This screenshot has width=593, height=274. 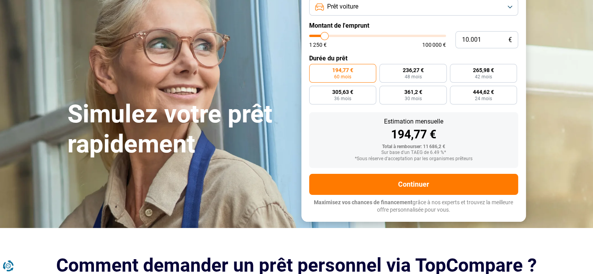 I want to click on span: 305,63 €, so click(x=343, y=92).